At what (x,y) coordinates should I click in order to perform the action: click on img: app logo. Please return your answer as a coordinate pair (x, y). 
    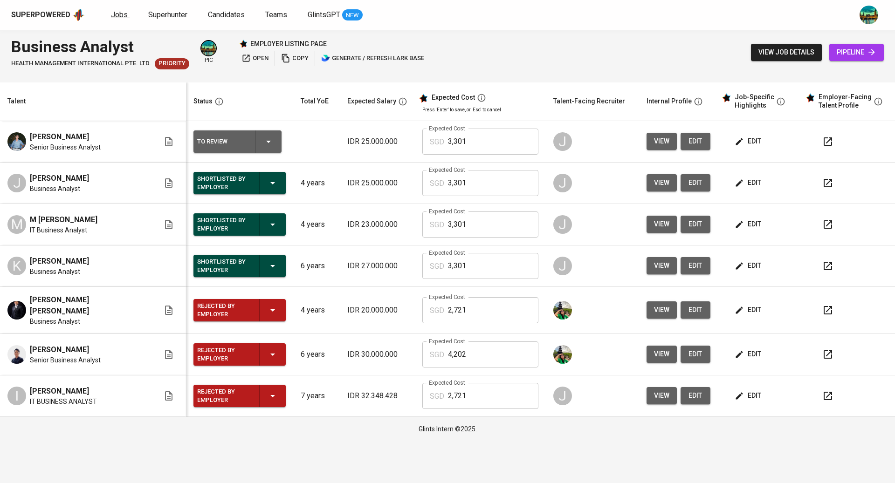
    Looking at the image, I should click on (78, 15).